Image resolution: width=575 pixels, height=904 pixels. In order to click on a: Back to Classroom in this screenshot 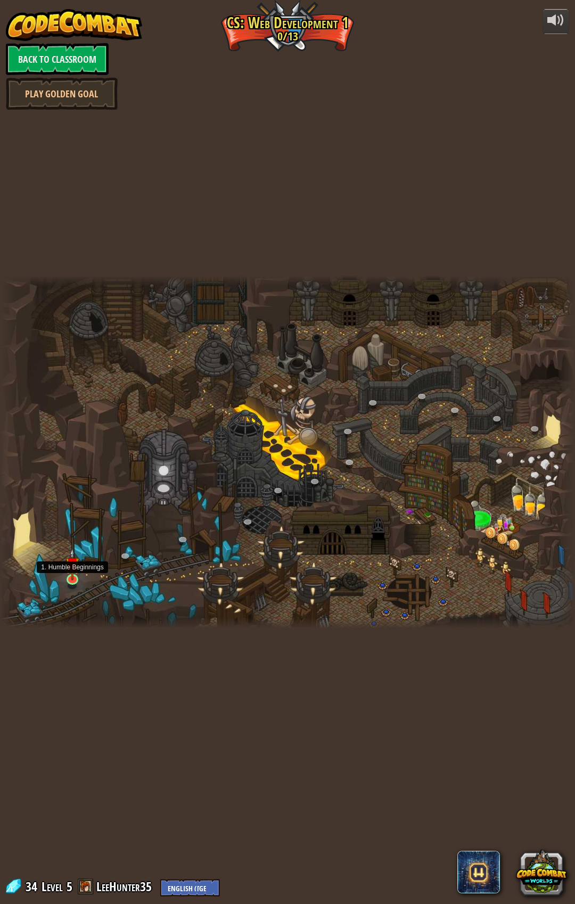, I will do `click(57, 59)`.